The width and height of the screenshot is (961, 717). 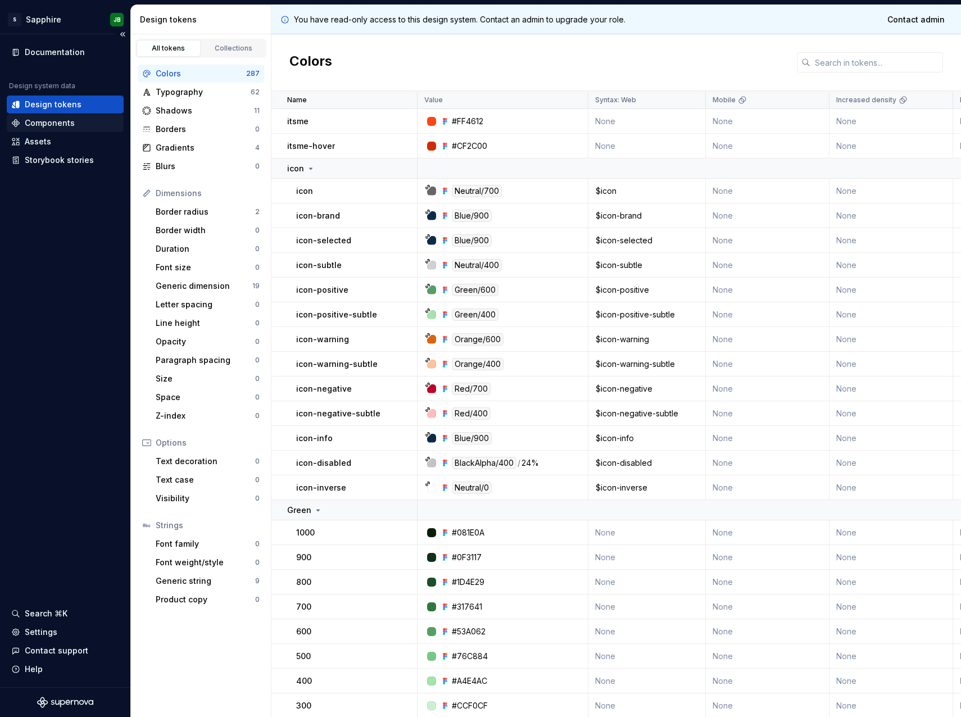 What do you see at coordinates (257, 212) in the screenshot?
I see `div: 2` at bounding box center [257, 212].